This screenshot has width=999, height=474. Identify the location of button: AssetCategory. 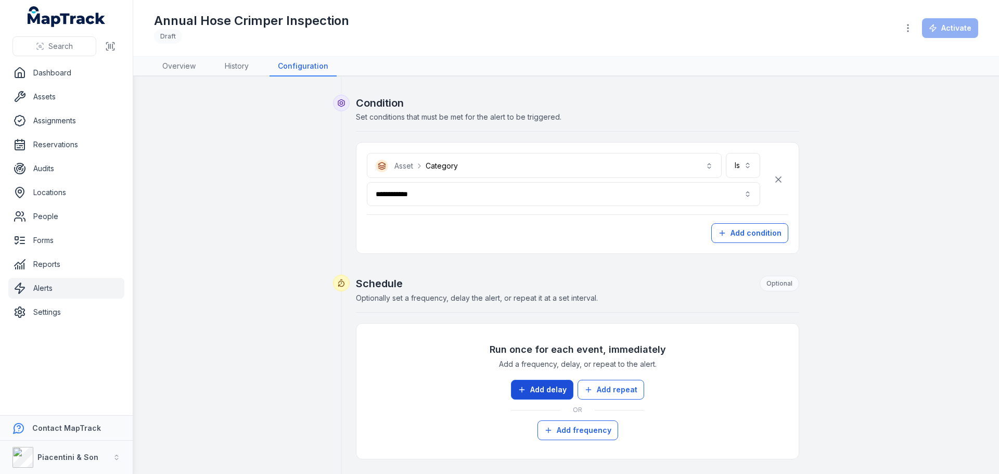
(545, 166).